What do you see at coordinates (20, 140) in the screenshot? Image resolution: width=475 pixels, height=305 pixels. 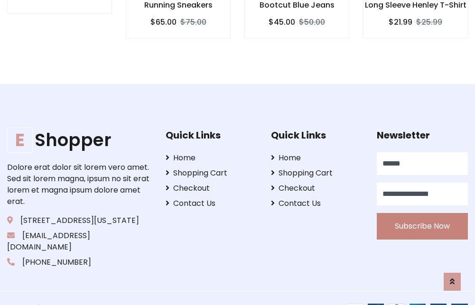 I see `span: E` at bounding box center [20, 140].